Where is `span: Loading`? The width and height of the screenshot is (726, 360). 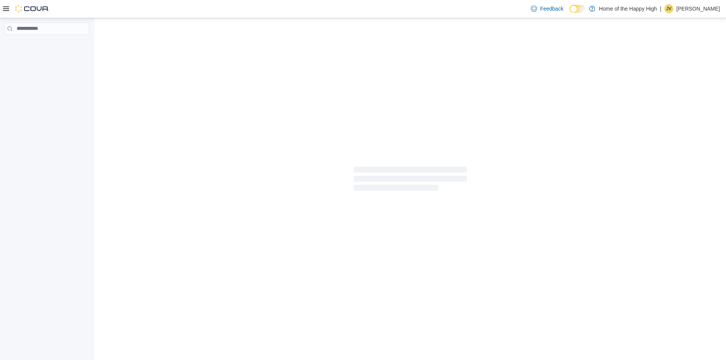
span: Loading is located at coordinates (410, 180).